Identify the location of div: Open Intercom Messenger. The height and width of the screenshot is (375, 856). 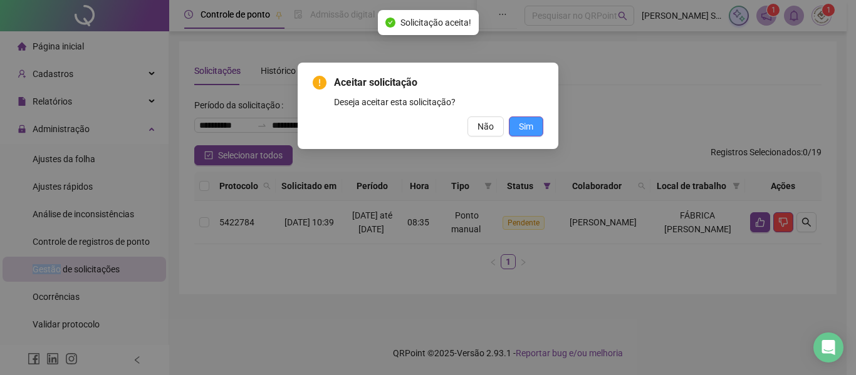
(828, 348).